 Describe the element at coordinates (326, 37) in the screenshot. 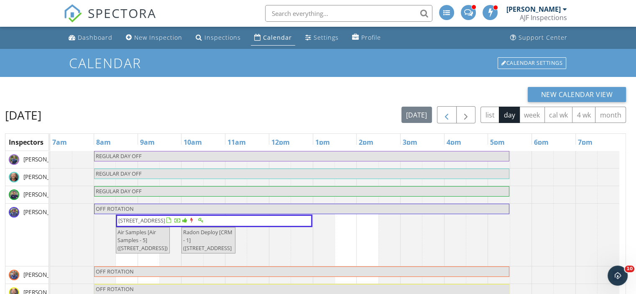

I see `div: Settings` at that location.